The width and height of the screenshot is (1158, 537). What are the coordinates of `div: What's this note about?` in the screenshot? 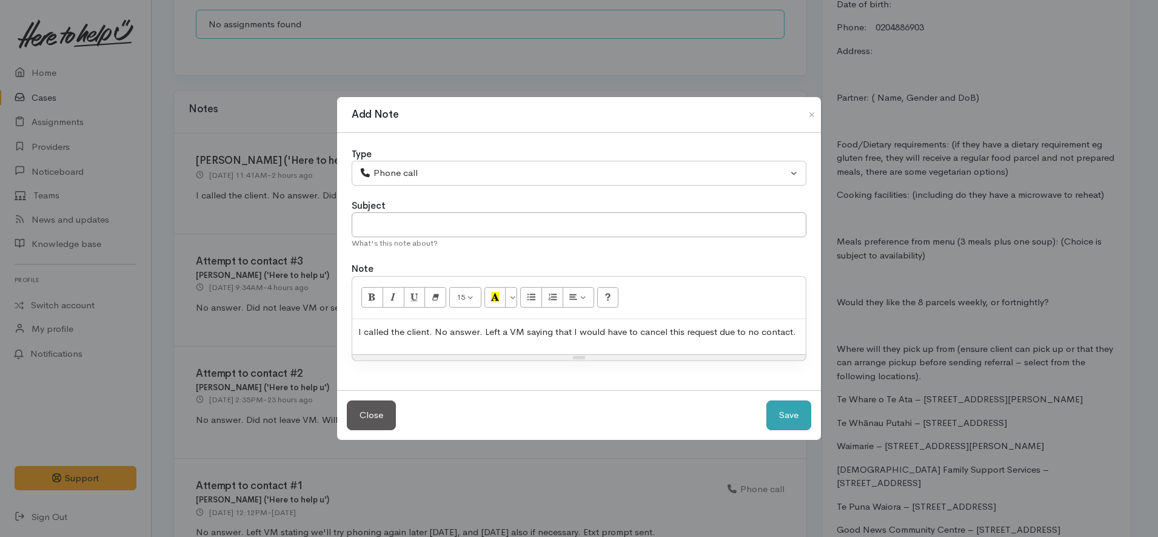 It's located at (579, 243).